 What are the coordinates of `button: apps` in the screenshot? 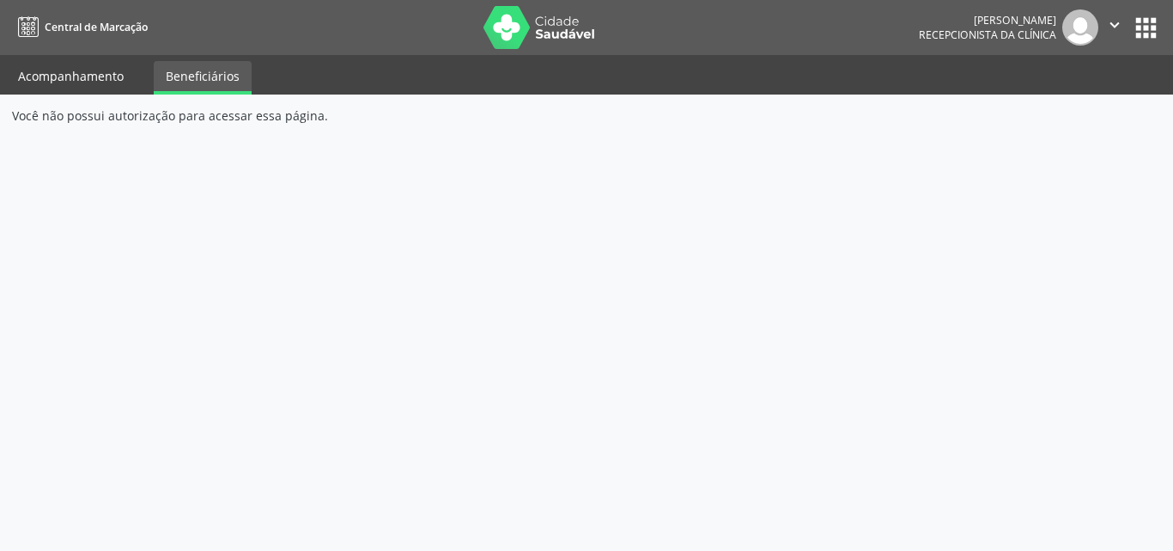 It's located at (1146, 27).